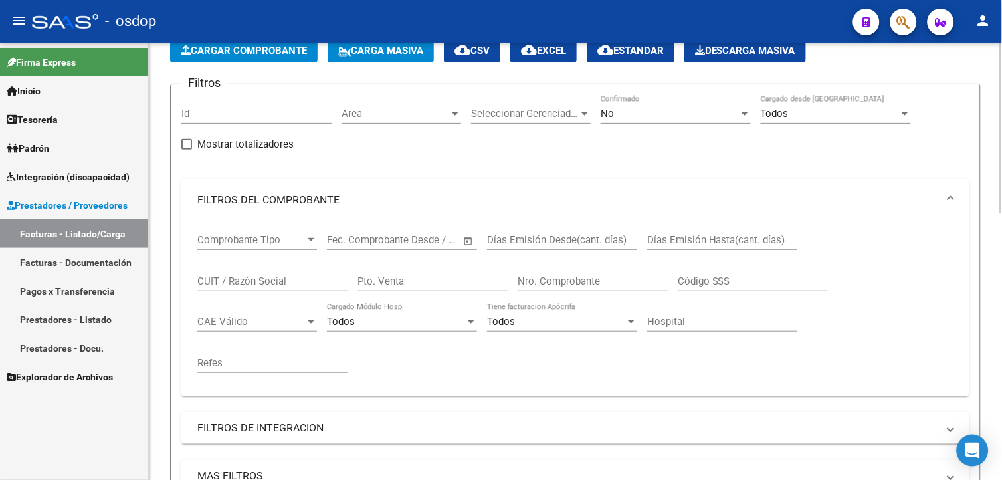 This screenshot has height=480, width=1002. Describe the element at coordinates (425, 240) in the screenshot. I see `input: Fecha fin` at that location.